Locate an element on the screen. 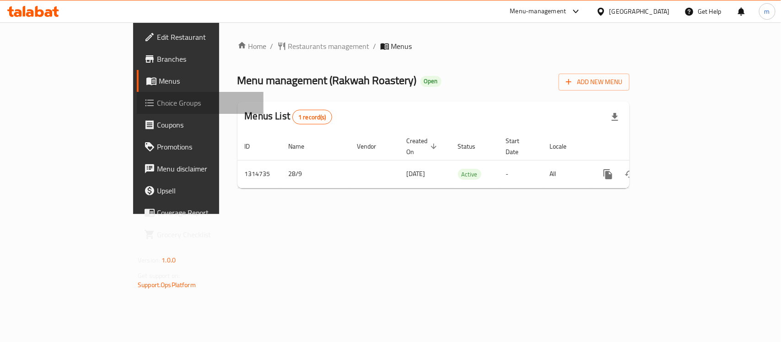  span: ID is located at coordinates (253, 146).